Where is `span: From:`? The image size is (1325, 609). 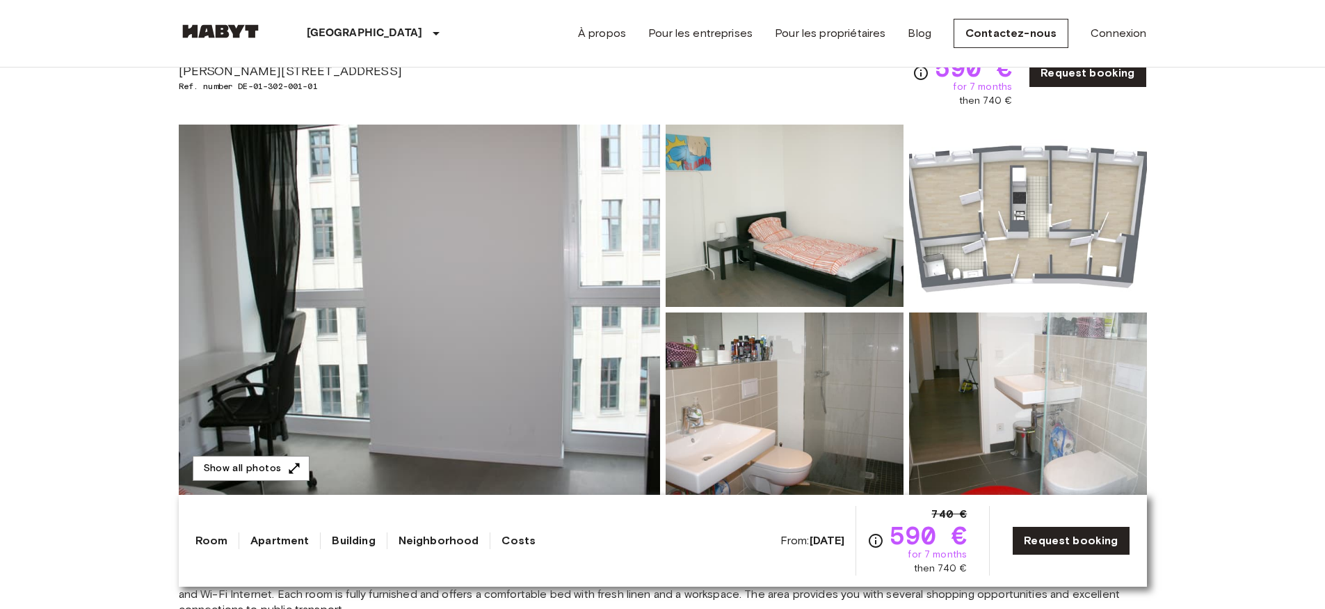
span: From: is located at coordinates (812, 540).